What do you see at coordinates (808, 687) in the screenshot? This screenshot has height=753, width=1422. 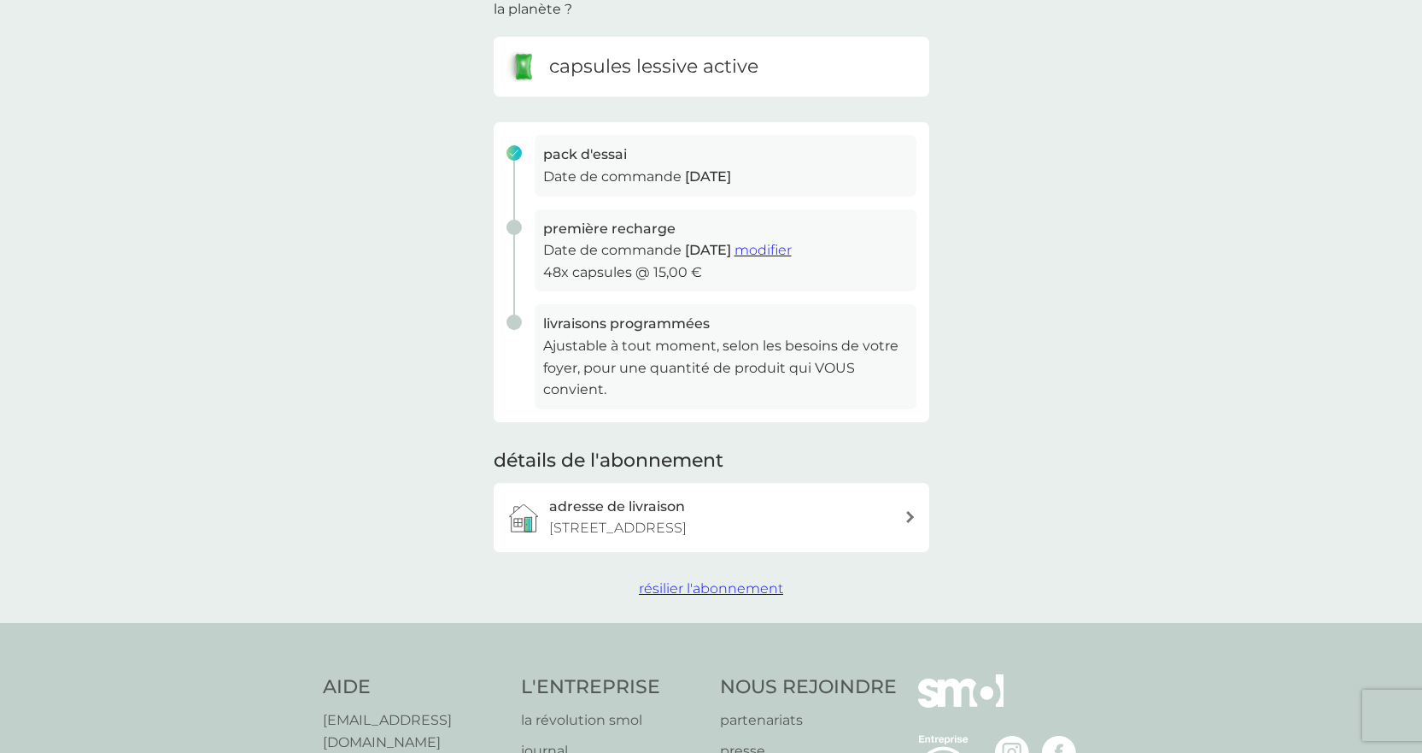 I see `h4: NOUS REJOINDRE` at bounding box center [808, 687].